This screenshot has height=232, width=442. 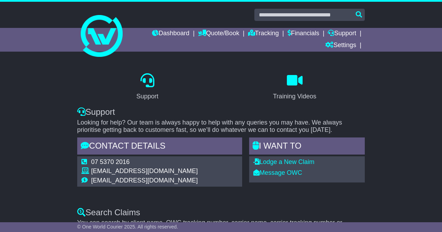 What do you see at coordinates (127, 227) in the screenshot?
I see `span: © One World Courier 2025. All rights reserved.` at bounding box center [127, 227].